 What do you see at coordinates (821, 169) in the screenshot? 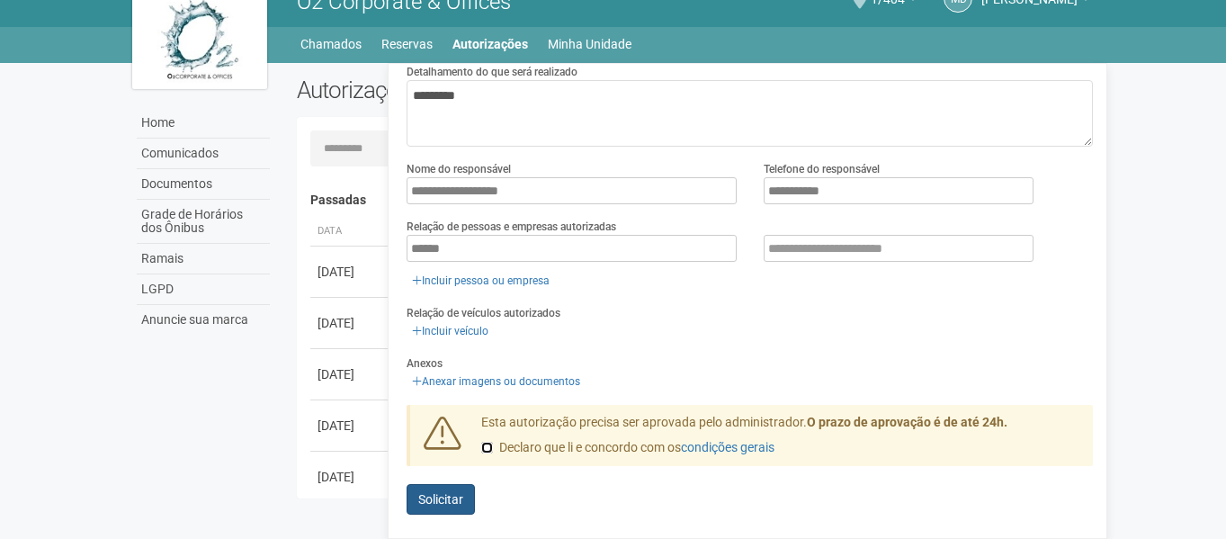
I see `label: Telefone do responsável` at bounding box center [821, 169].